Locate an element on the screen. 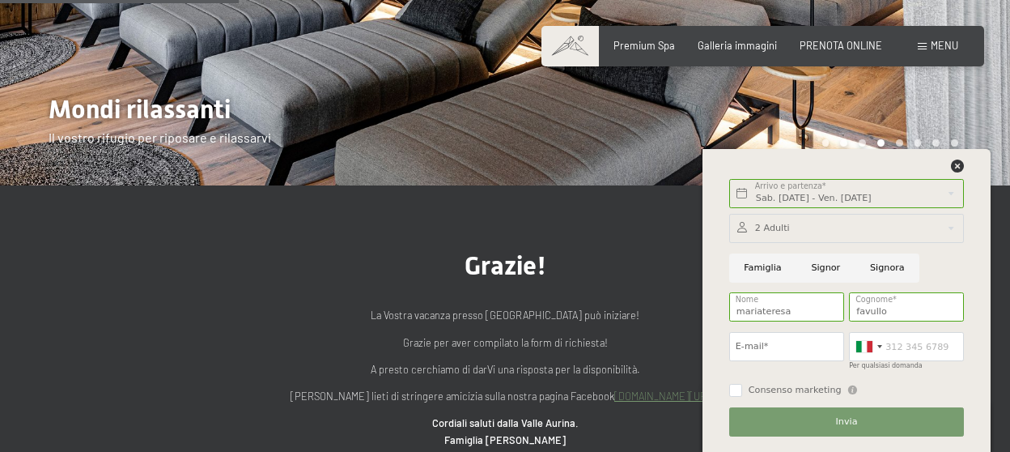 The height and width of the screenshot is (452, 1010). span: Galleria immagini is located at coordinates (738, 45).